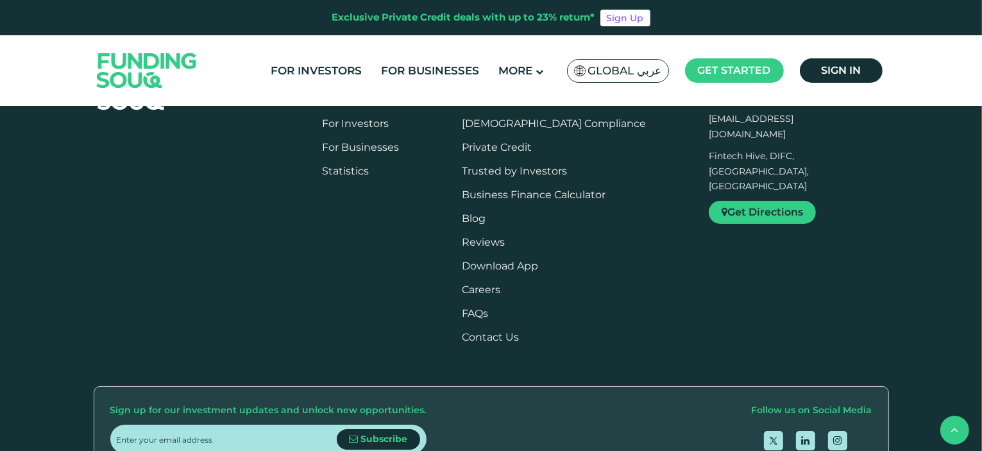 The width and height of the screenshot is (982, 451). Describe the element at coordinates (812, 411) in the screenshot. I see `div: Follow us on Social Media` at that location.